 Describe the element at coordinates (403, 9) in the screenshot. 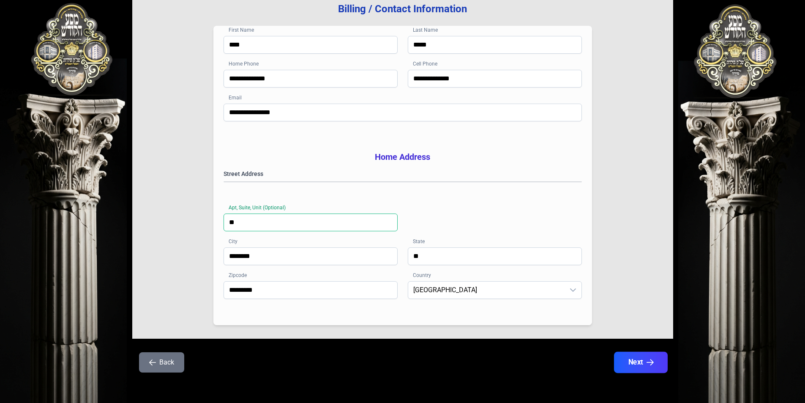

I see `h3: Billing / Contact Information` at that location.